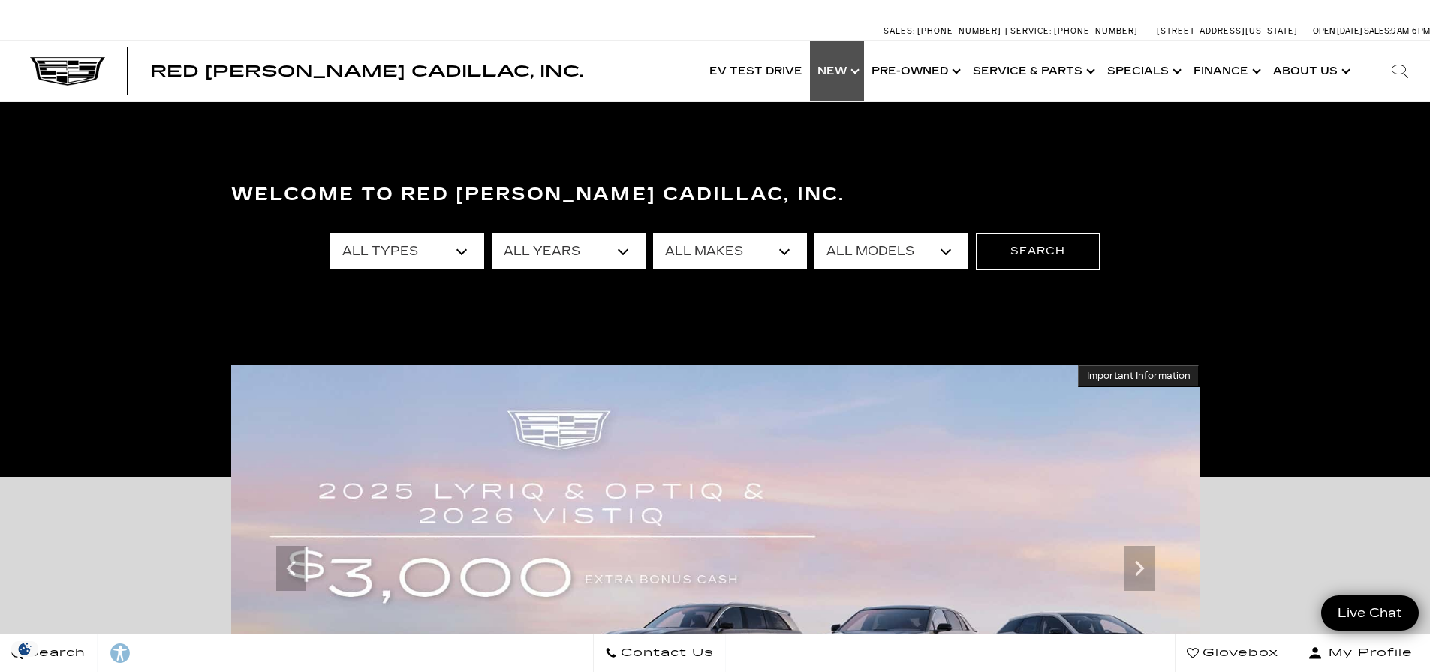 The height and width of the screenshot is (672, 1430). What do you see at coordinates (1410, 31) in the screenshot?
I see `span: 9 AM-6 PM` at bounding box center [1410, 31].